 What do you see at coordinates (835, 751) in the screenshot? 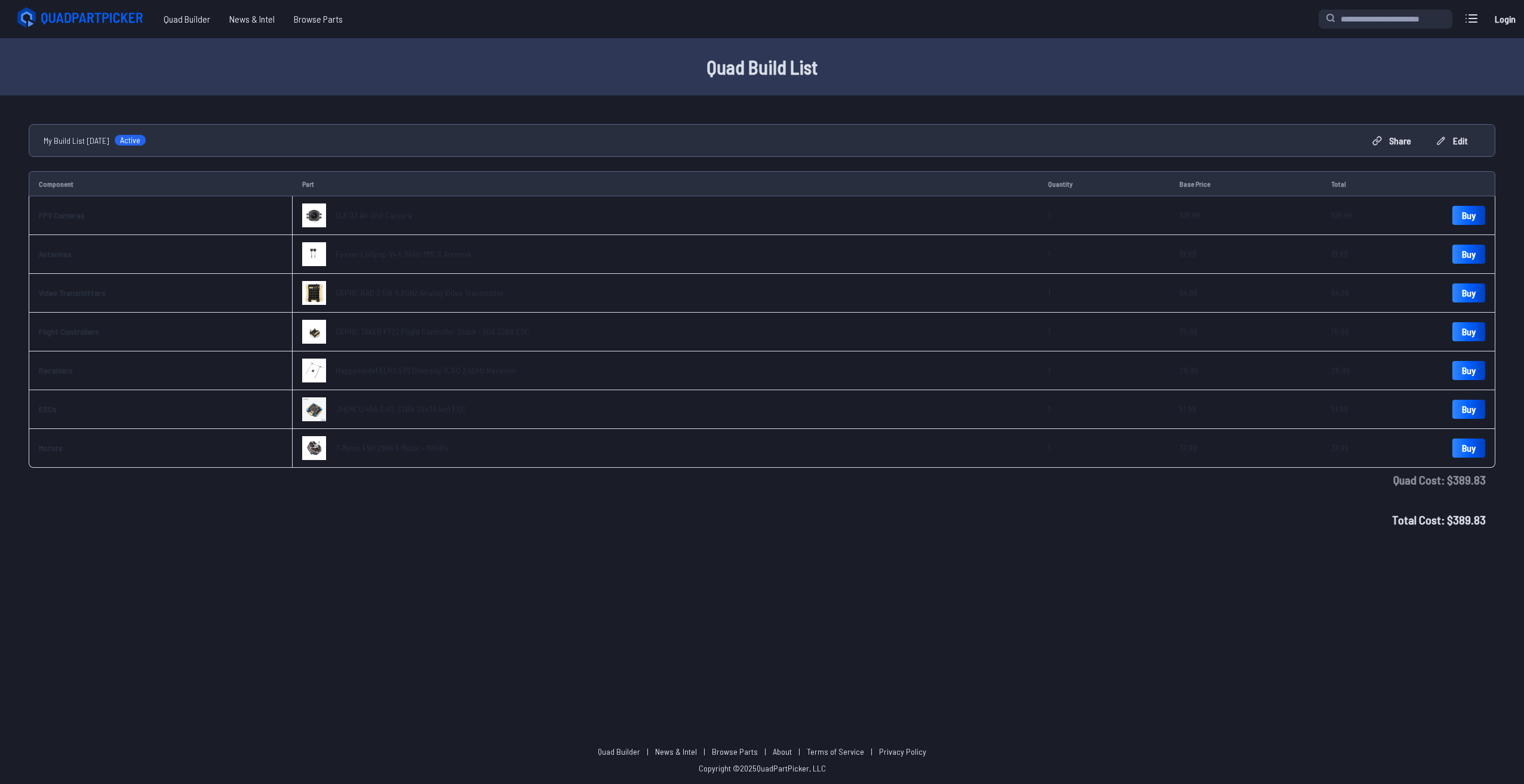
I see `a: Terms of Service` at bounding box center [835, 751].